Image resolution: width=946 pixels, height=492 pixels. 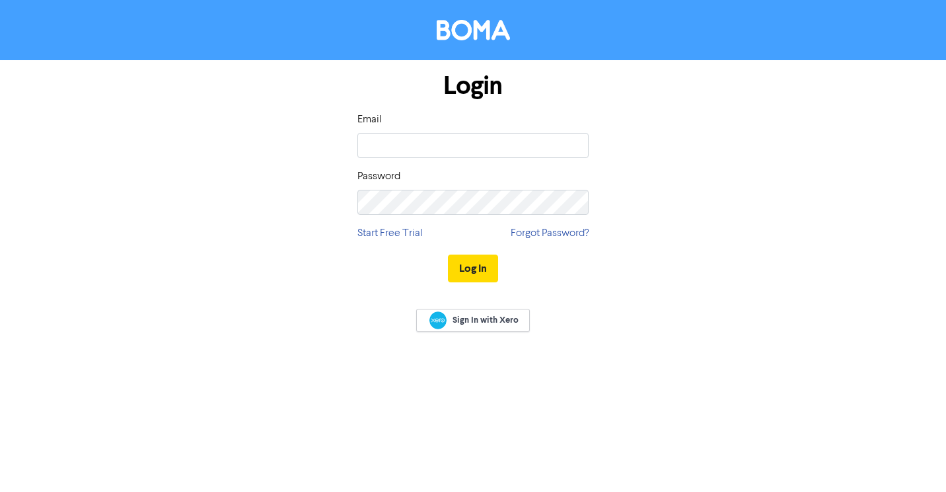 What do you see at coordinates (473, 86) in the screenshot?
I see `h1: Login` at bounding box center [473, 86].